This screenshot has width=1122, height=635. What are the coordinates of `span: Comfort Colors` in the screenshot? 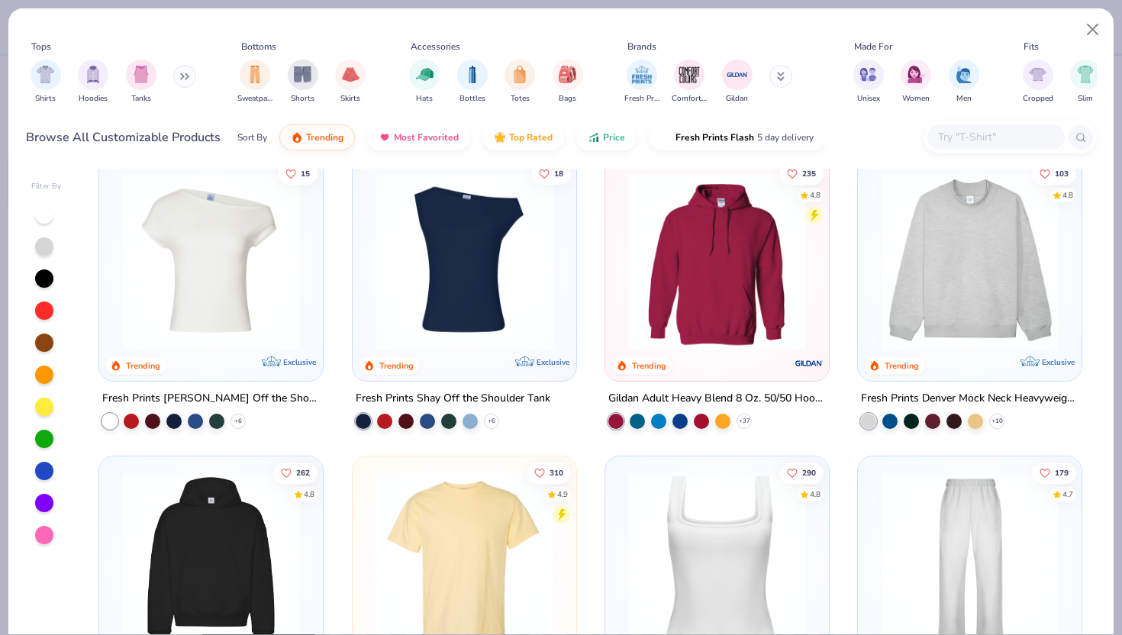 It's located at (689, 98).